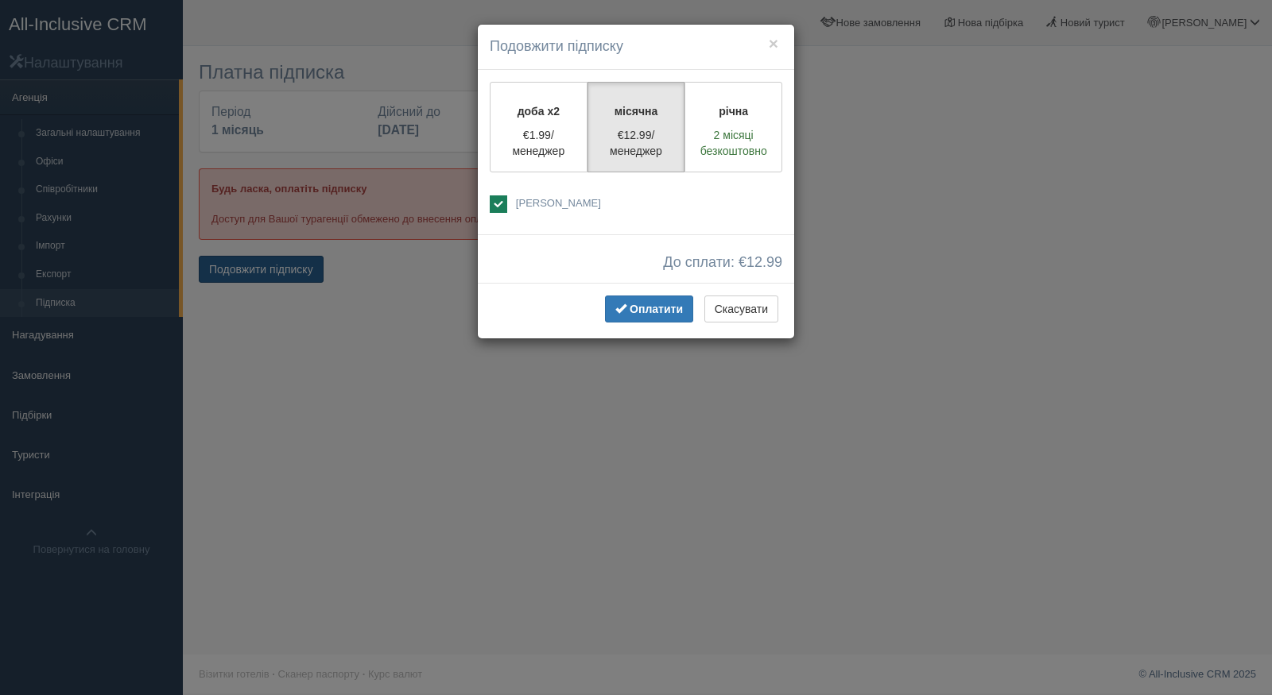 Image resolution: width=1272 pixels, height=695 pixels. What do you see at coordinates (636, 143) in the screenshot?
I see `p: €12.99/менеджер` at bounding box center [636, 143].